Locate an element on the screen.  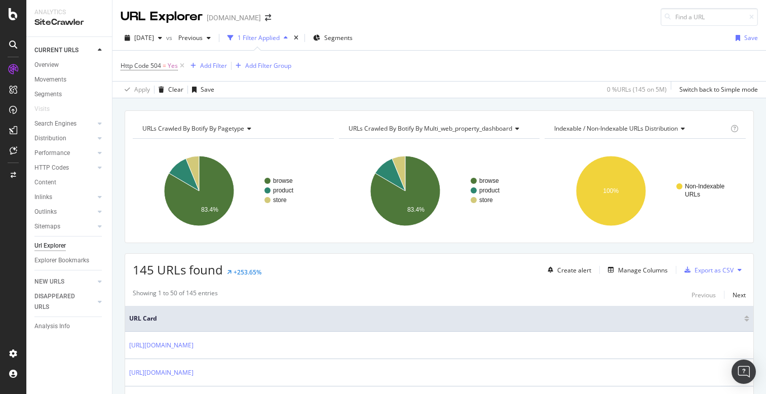
div: Performance is located at coordinates (52, 153).